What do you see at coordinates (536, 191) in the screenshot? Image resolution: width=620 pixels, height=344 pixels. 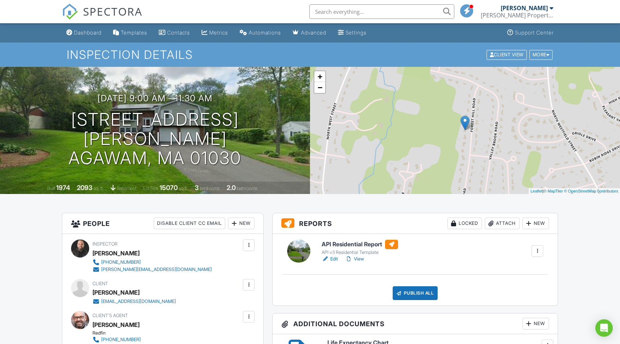 I see `a: Leaflet` at bounding box center [536, 191].